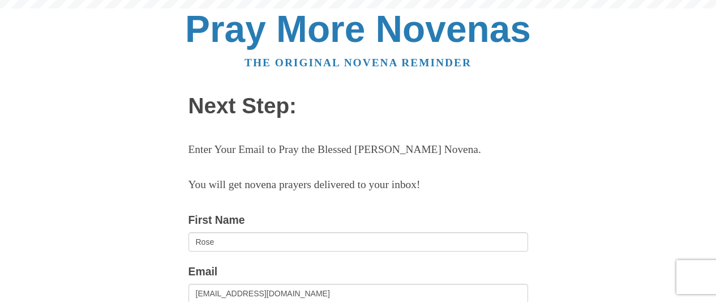  I want to click on a: Pray More Novenas, so click(358, 29).